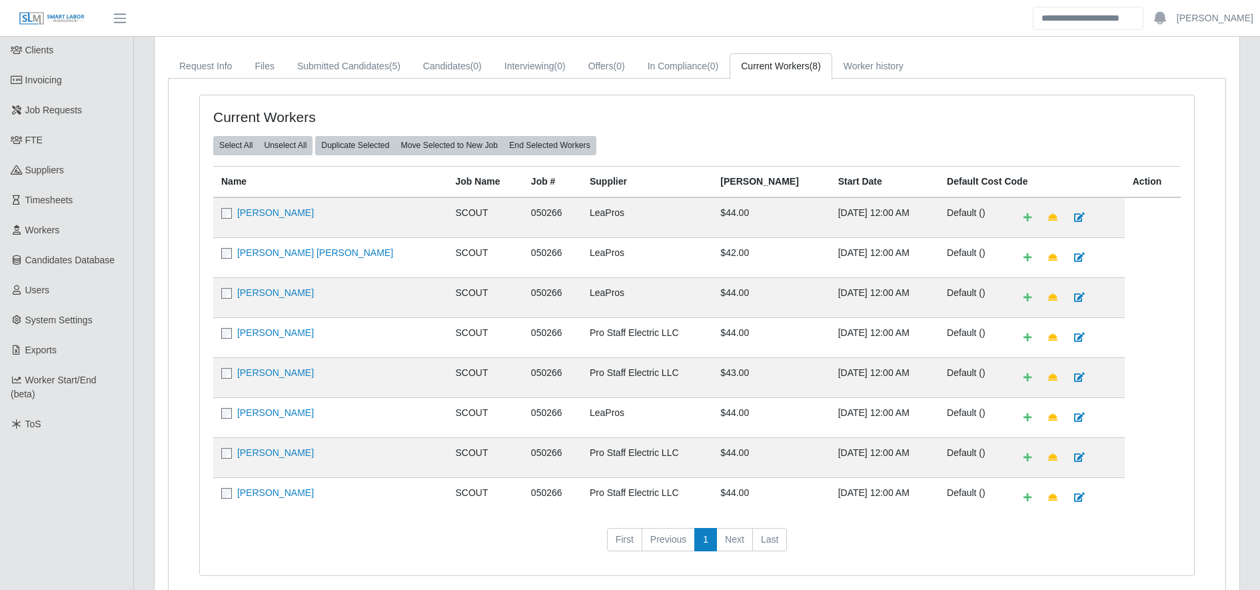  Describe the element at coordinates (285, 145) in the screenshot. I see `button: Unselect All` at that location.